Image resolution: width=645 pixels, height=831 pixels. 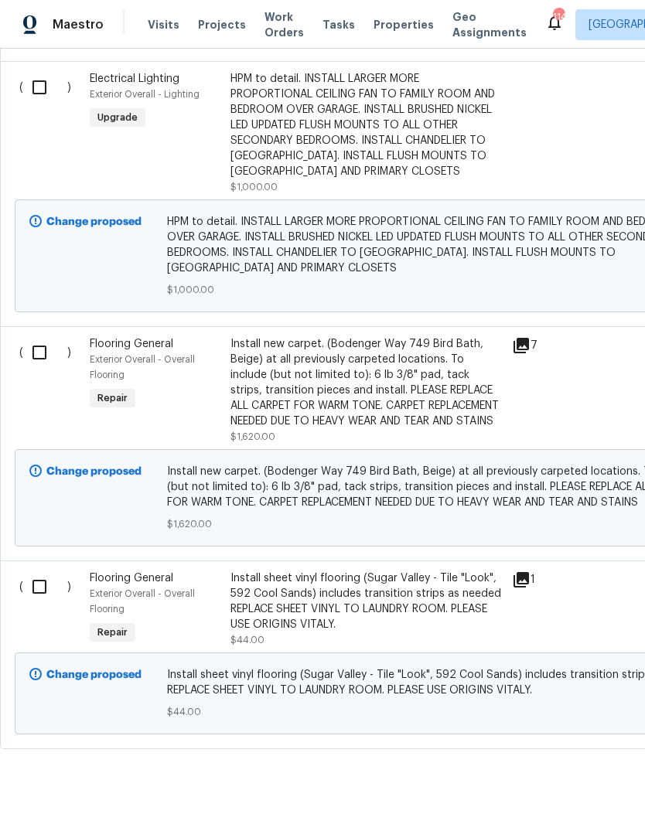 I want to click on span: $44.00, so click(x=247, y=640).